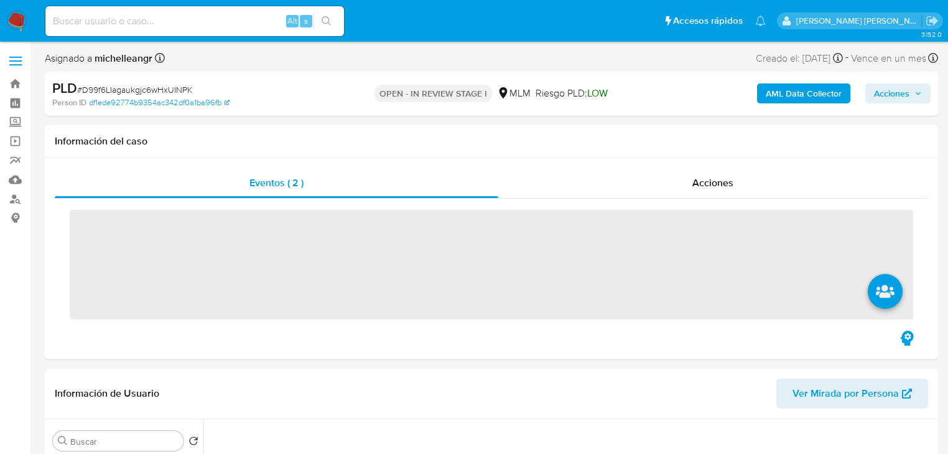  Describe the element at coordinates (889, 58) in the screenshot. I see `span: Vence en un mes` at that location.